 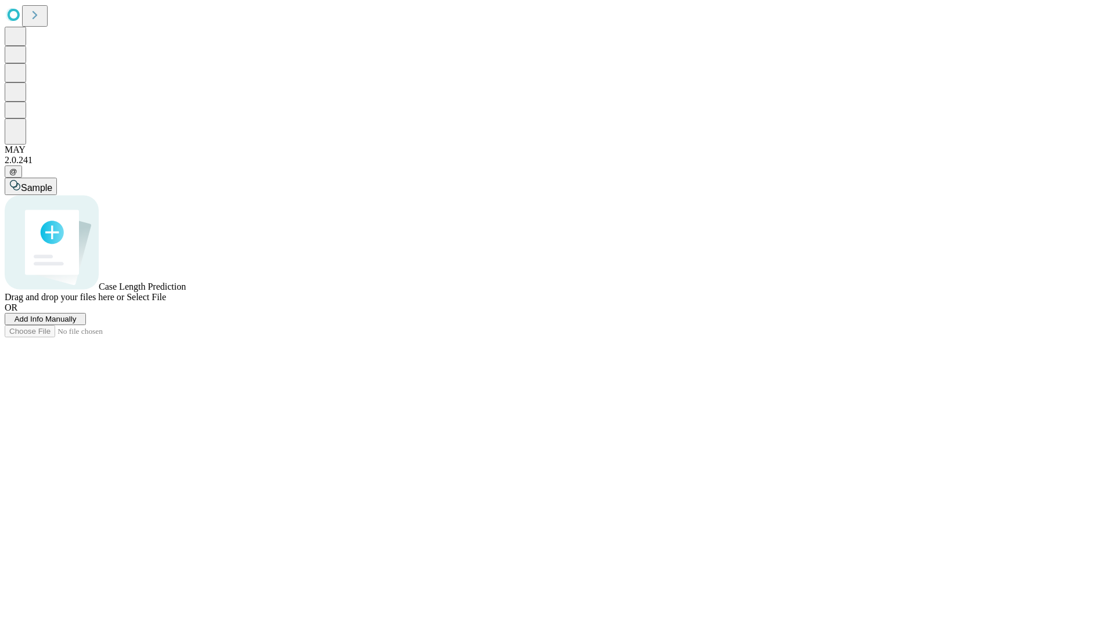 I want to click on span: Select File, so click(x=146, y=297).